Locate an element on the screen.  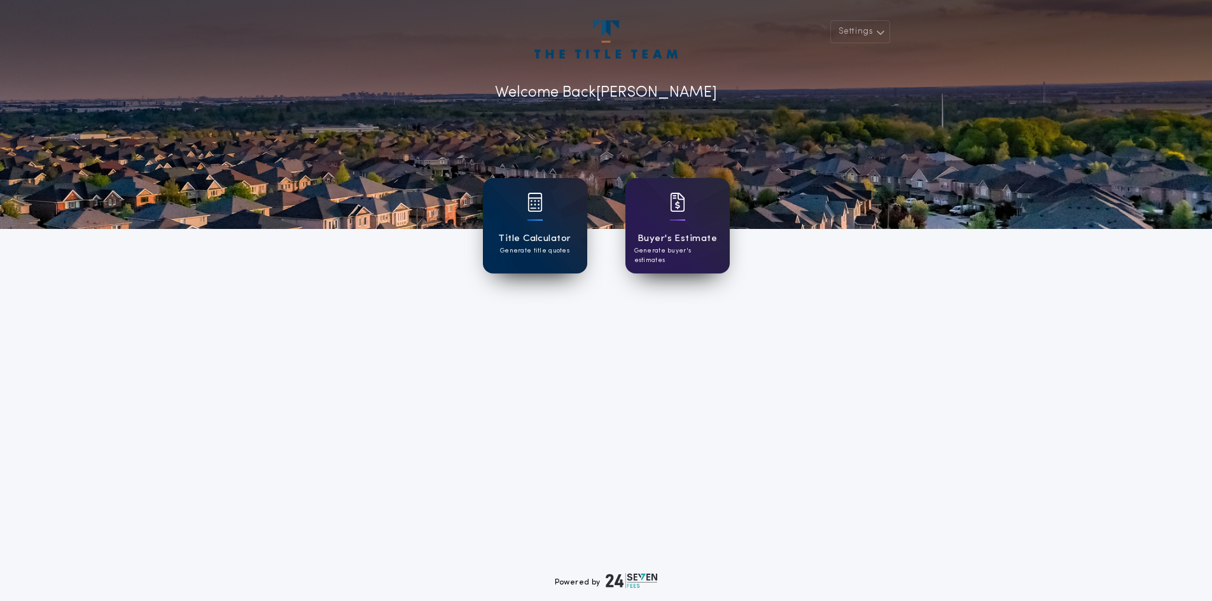
h1: Title Calculator is located at coordinates (535, 239).